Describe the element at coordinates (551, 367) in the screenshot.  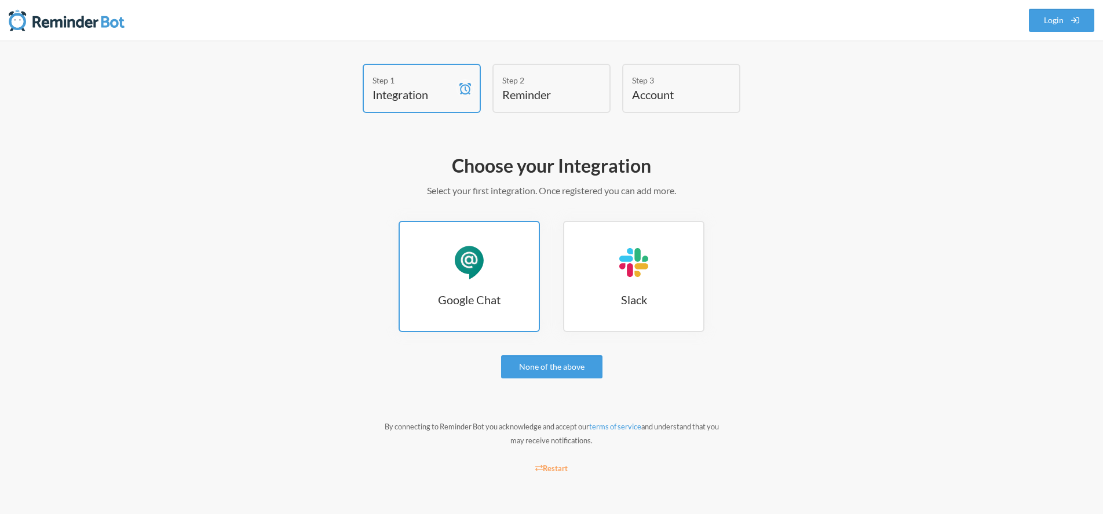
I see `a: None of the above` at that location.